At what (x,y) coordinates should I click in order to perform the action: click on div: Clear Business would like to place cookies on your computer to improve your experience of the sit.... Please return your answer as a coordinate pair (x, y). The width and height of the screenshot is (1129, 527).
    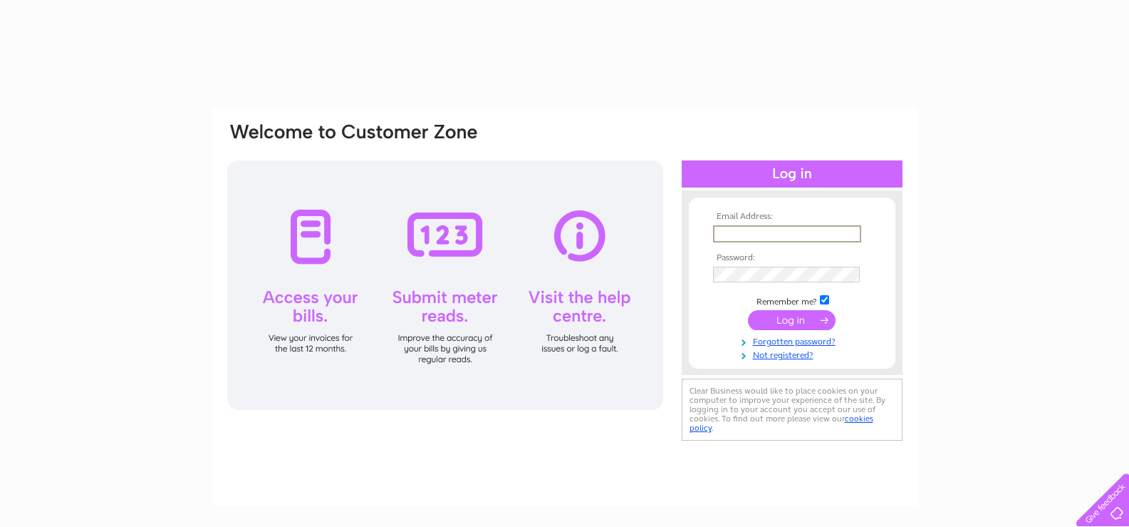
    Looking at the image, I should click on (792, 409).